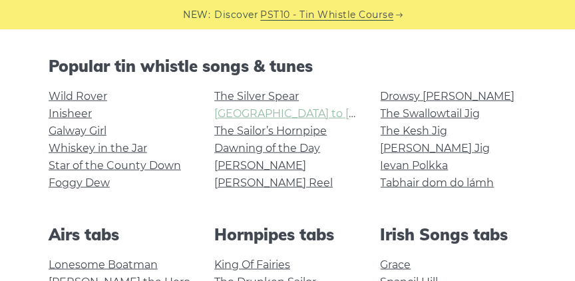 Image resolution: width=575 pixels, height=281 pixels. I want to click on span: Discover, so click(237, 15).